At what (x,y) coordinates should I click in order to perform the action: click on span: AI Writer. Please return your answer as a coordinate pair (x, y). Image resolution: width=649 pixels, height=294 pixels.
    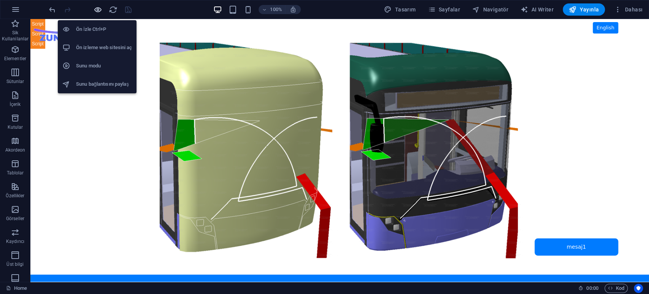
    Looking at the image, I should click on (537, 10).